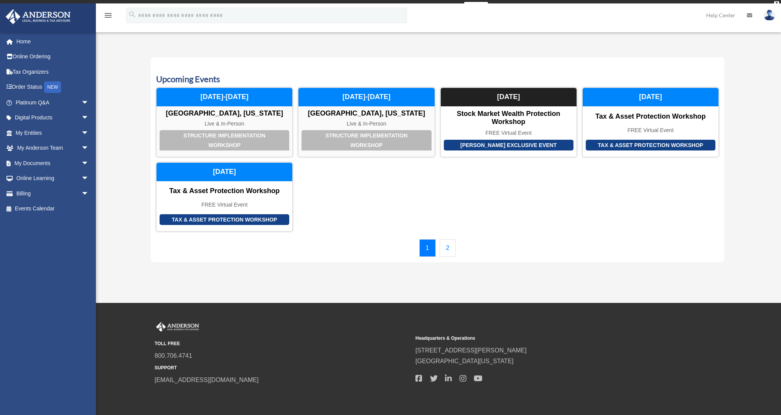 The height and width of the screenshot is (415, 781). Describe the element at coordinates (51, 209) in the screenshot. I see `a: Events Calendar` at that location.